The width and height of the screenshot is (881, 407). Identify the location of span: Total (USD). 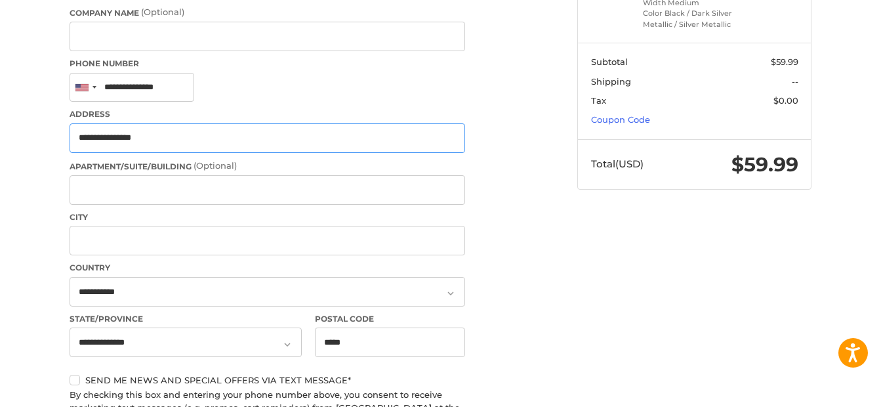
(617, 163).